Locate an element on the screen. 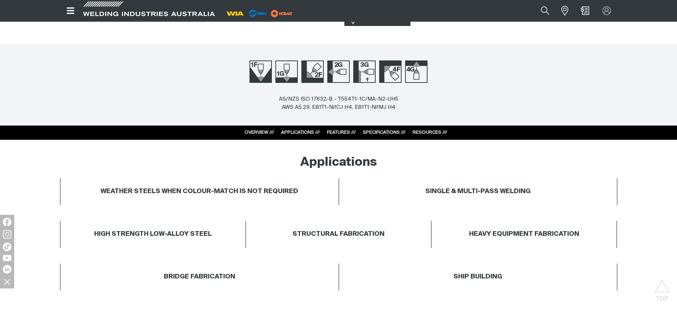 This screenshot has height=324, width=677. img: Facebook is located at coordinates (7, 222).